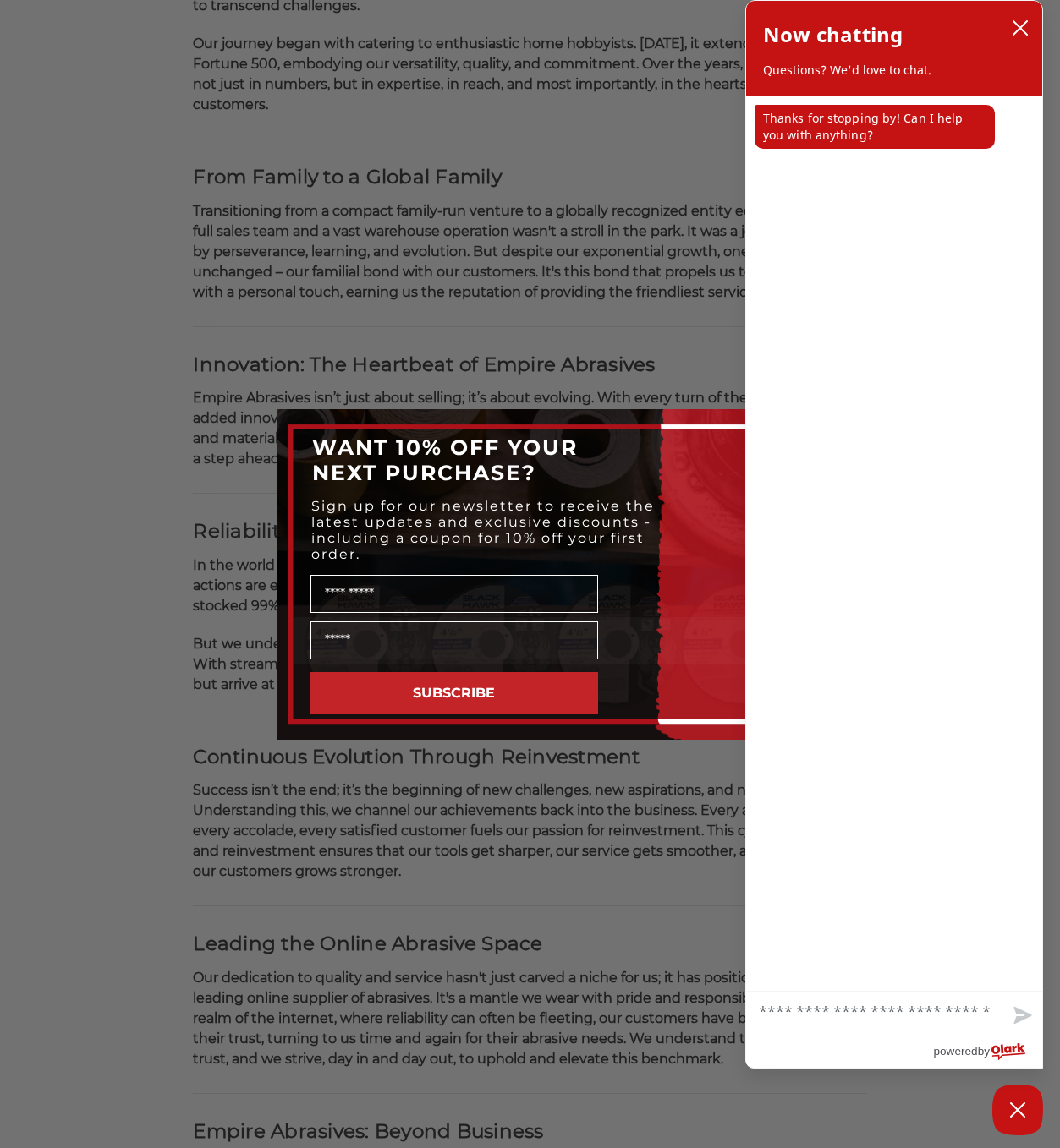 Image resolution: width=1060 pixels, height=1148 pixels. I want to click on button: Send message, so click(1021, 1017).